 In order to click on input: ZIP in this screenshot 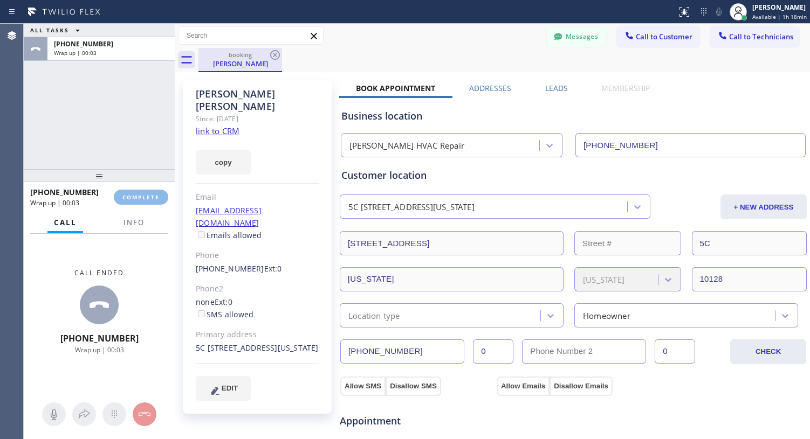, I will do `click(749, 279)`.